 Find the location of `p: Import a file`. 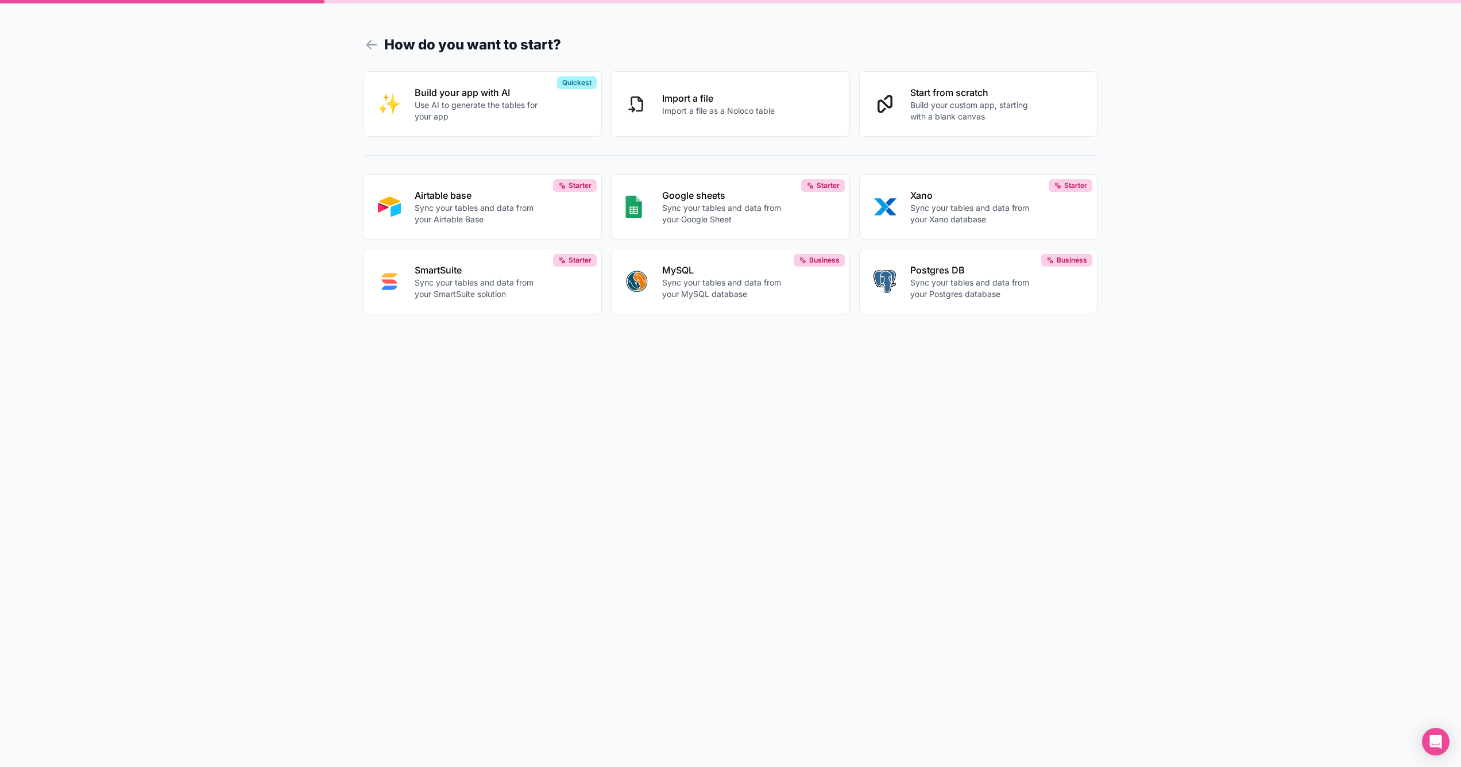

p: Import a file is located at coordinates (719, 98).